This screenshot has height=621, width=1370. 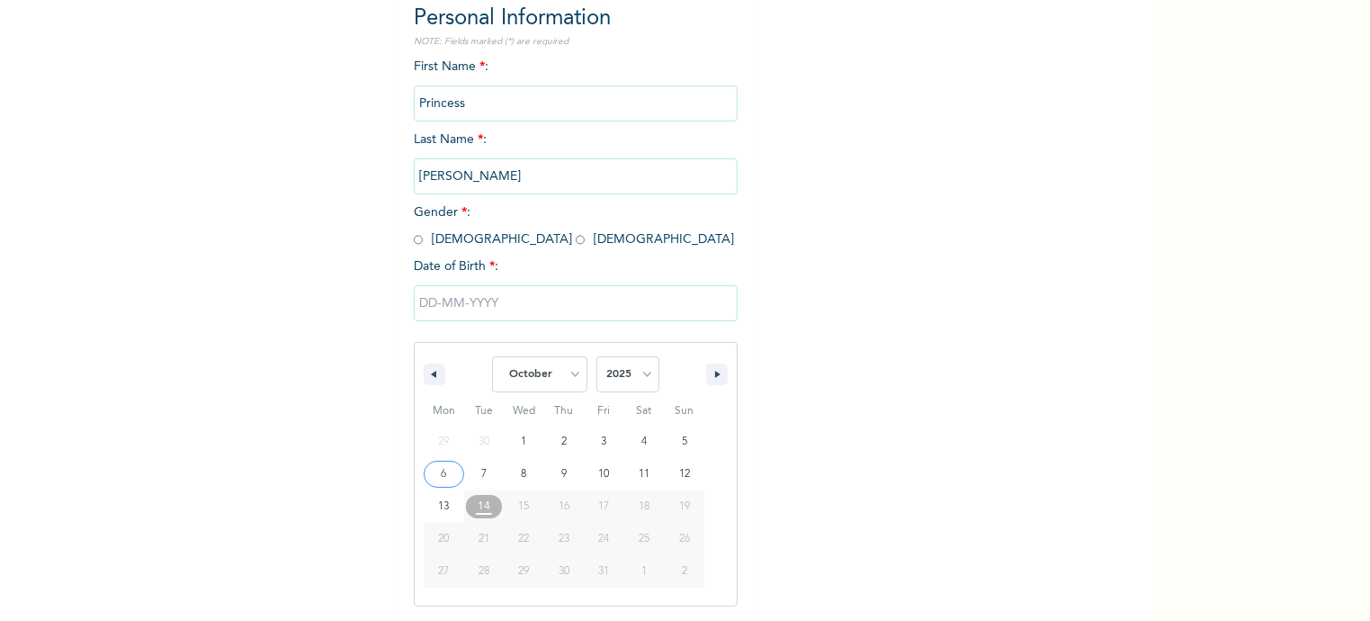 What do you see at coordinates (523, 474) in the screenshot?
I see `span: 8` at bounding box center [523, 474].